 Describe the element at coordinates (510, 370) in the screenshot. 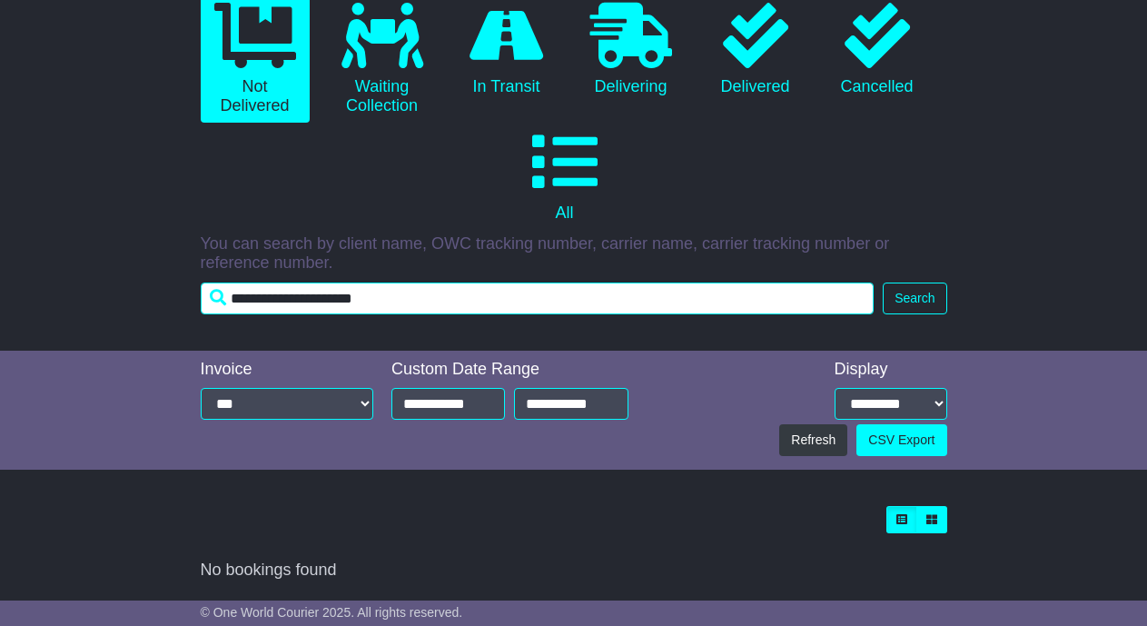

I see `div: Custom Date Range` at that location.